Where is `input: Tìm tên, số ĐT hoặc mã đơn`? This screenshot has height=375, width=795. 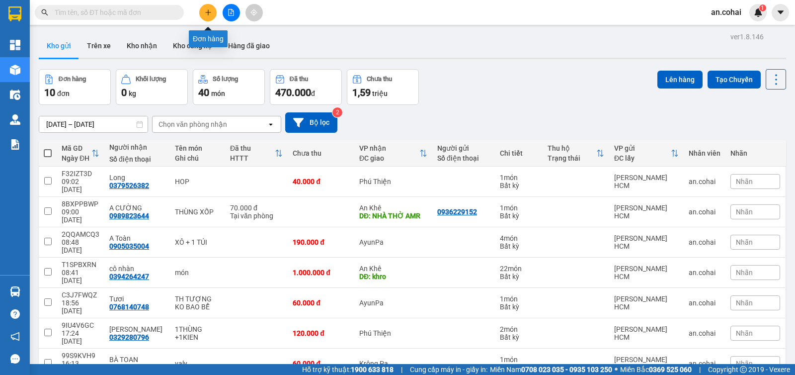
input: Tìm tên, số ĐT hoặc mã đơn is located at coordinates (113, 12).